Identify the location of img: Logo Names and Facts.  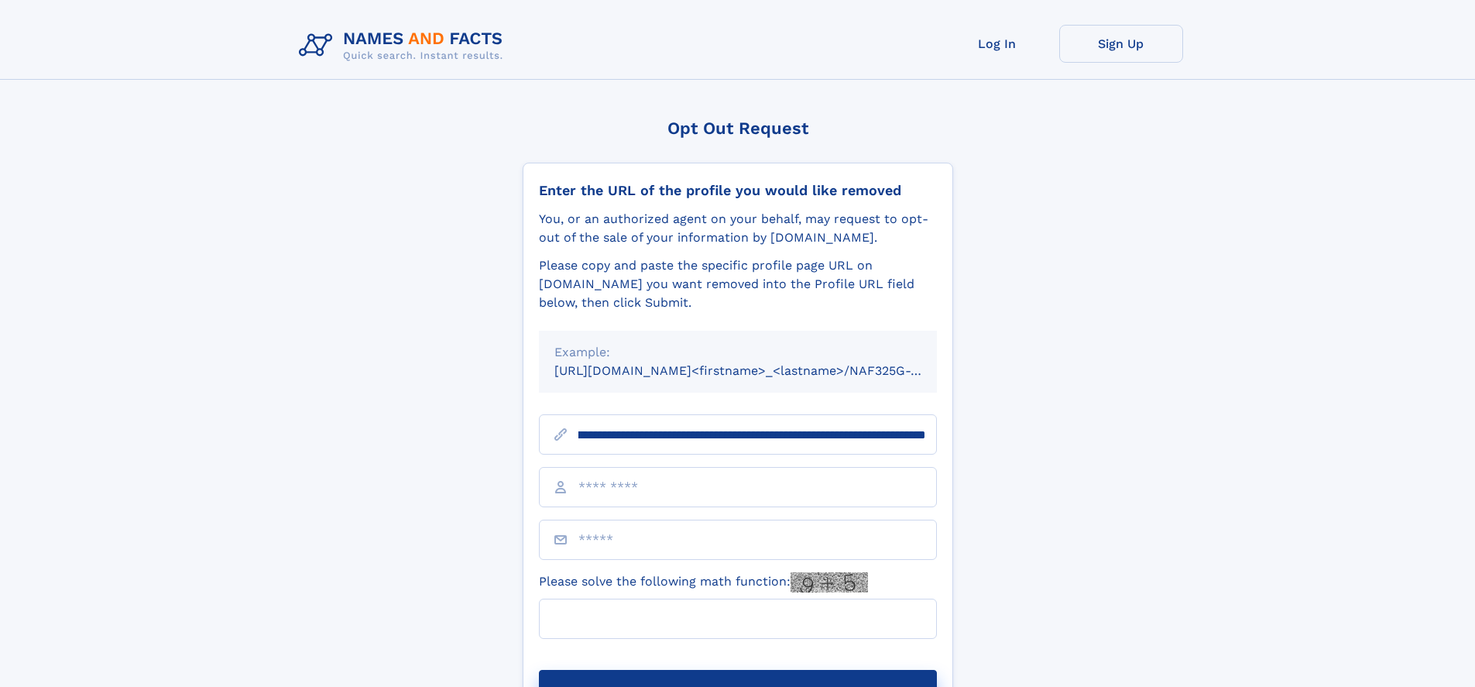
(404, 46).